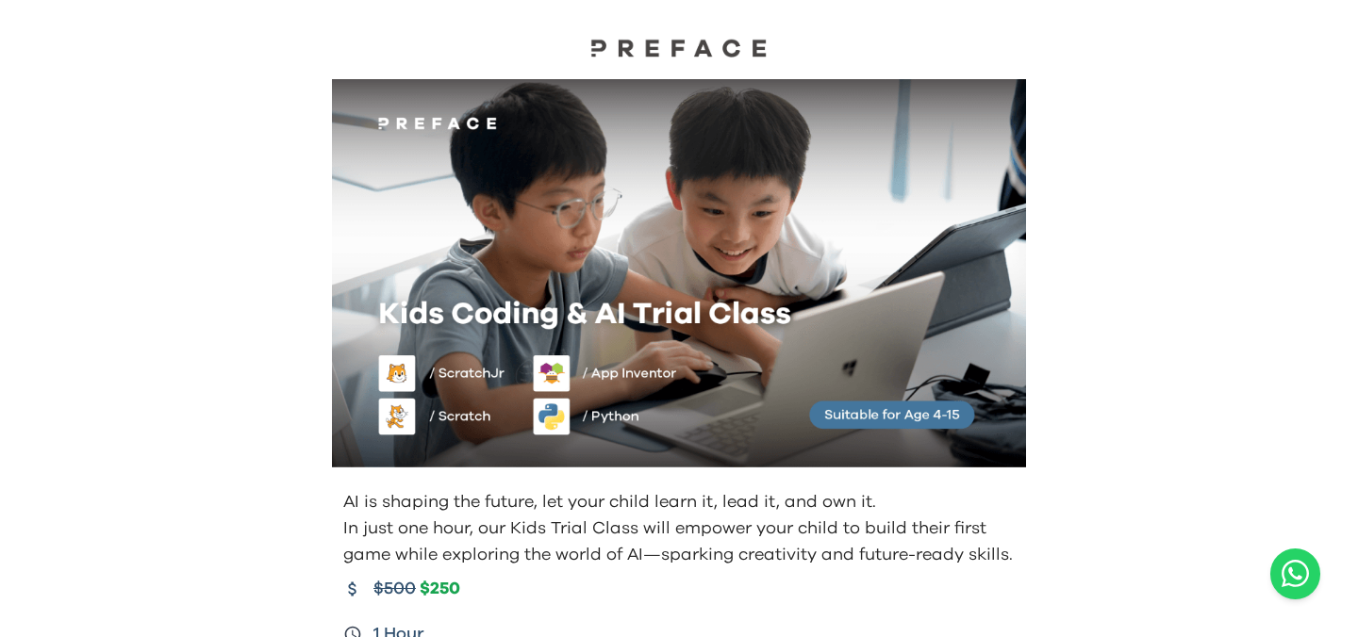 Image resolution: width=1358 pixels, height=637 pixels. I want to click on p: AI is shaping the future, let your child learn it, lead it, and own it., so click(681, 503).